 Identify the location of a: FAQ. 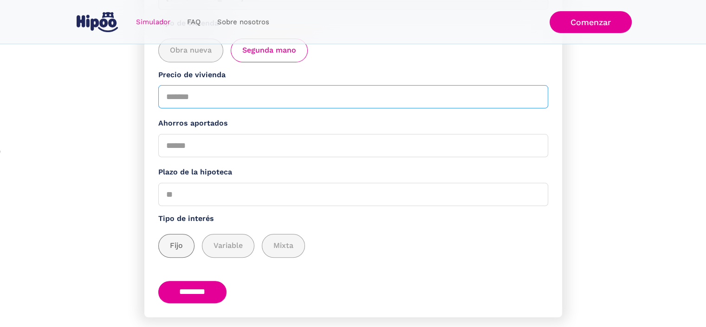
(194, 22).